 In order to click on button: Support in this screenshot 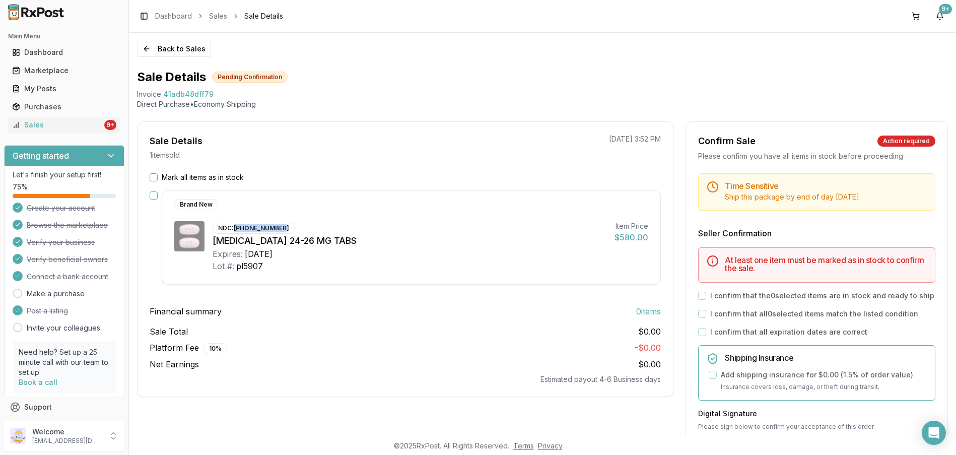, I will do `click(64, 407)`.